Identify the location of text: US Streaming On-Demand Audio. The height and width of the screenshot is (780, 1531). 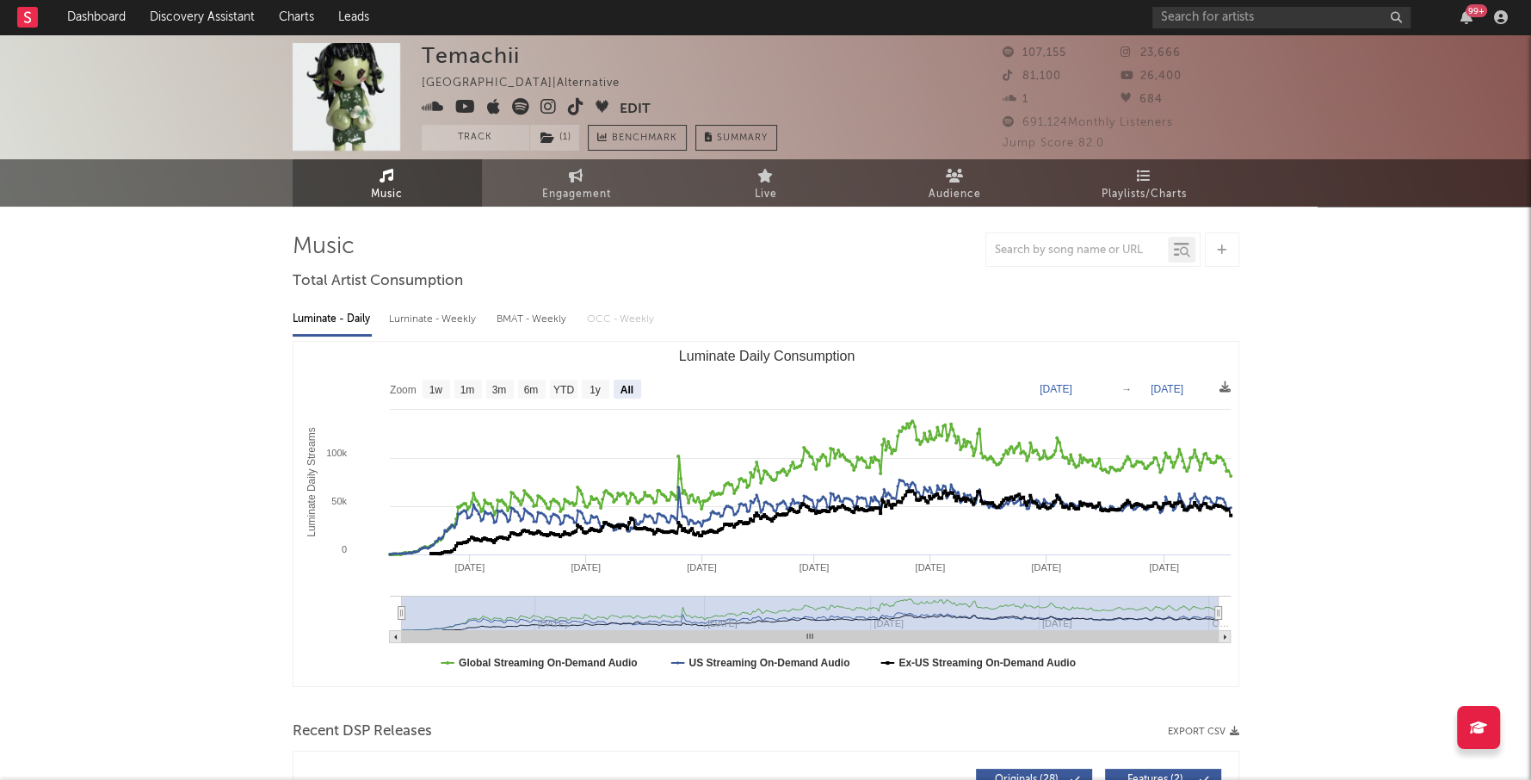
(768, 663).